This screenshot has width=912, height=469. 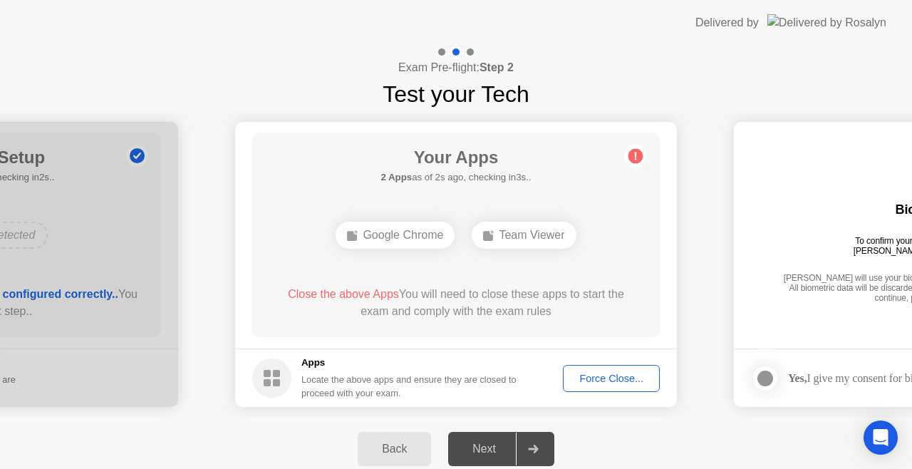 I want to click on strong: Yes,, so click(x=797, y=377).